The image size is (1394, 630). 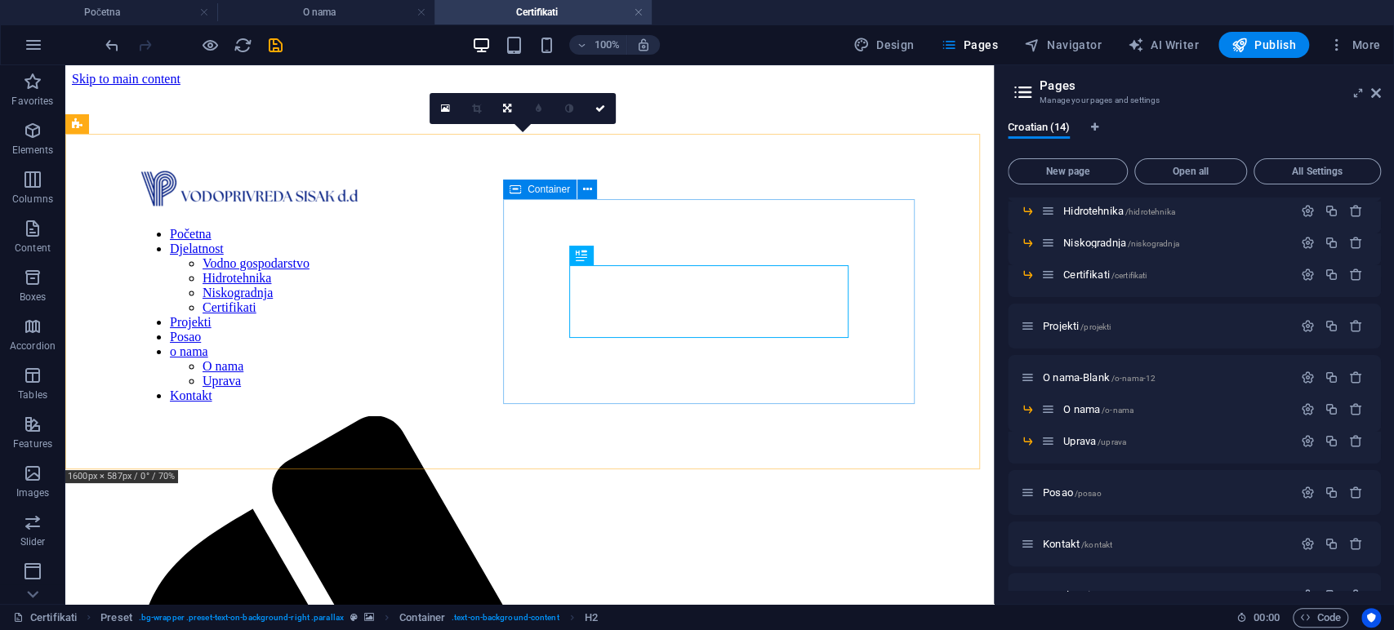 I want to click on span: More, so click(x=1354, y=45).